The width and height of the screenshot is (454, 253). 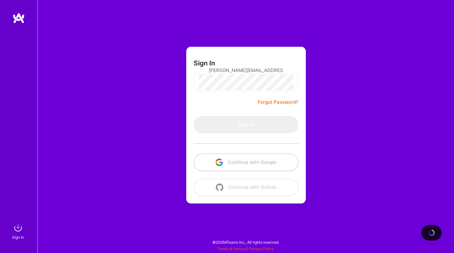 I want to click on button: Continue with Github, so click(x=246, y=187).